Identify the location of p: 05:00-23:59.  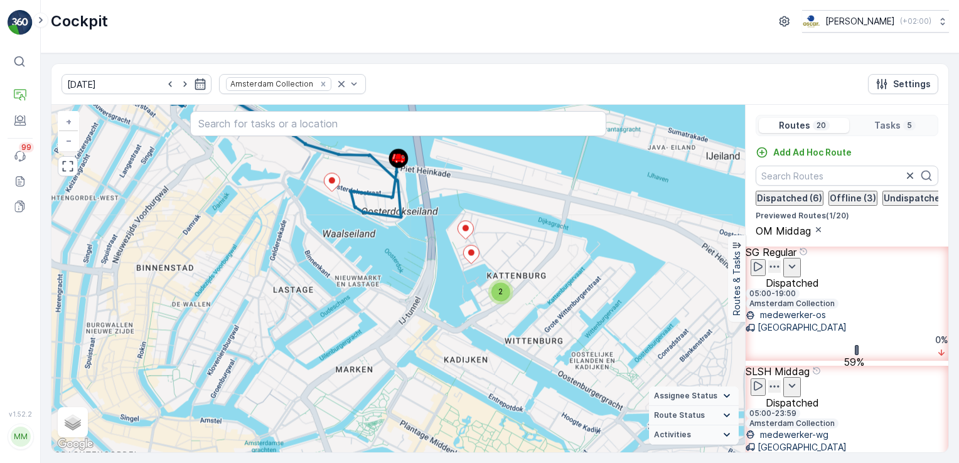
(773, 414).